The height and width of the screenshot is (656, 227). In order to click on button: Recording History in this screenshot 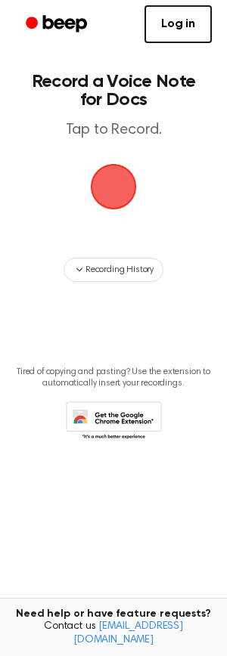, I will do `click(113, 270)`.